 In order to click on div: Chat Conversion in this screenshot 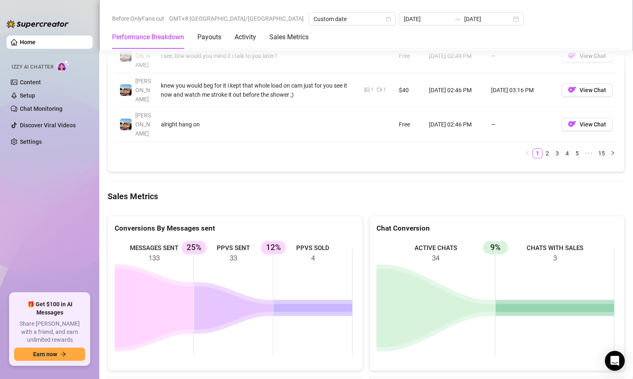, I will do `click(497, 228)`.